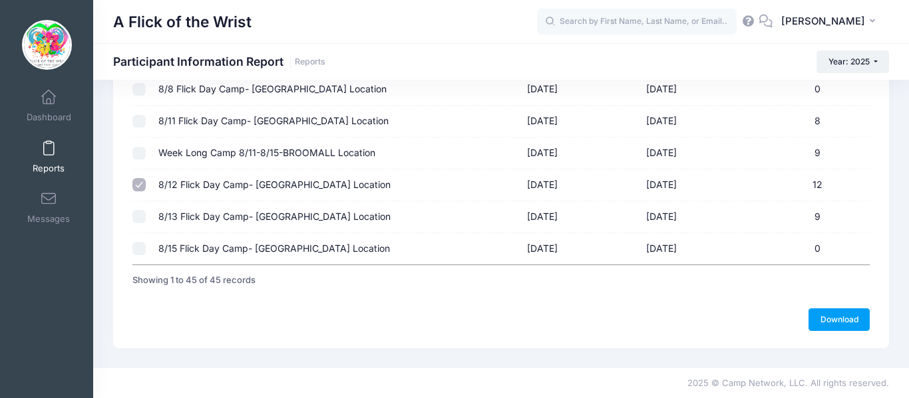  Describe the element at coordinates (788, 383) in the screenshot. I see `span: 2025 © Camp Network, LLC. All rights reserved.` at that location.